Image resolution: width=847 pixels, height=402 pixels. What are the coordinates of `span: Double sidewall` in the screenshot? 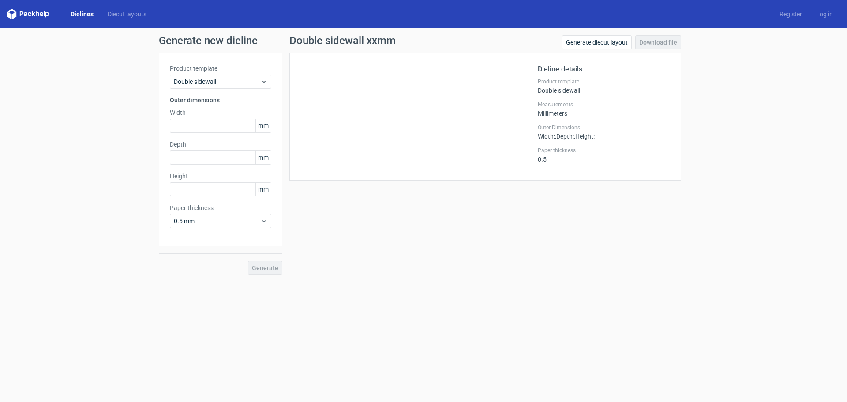 It's located at (217, 82).